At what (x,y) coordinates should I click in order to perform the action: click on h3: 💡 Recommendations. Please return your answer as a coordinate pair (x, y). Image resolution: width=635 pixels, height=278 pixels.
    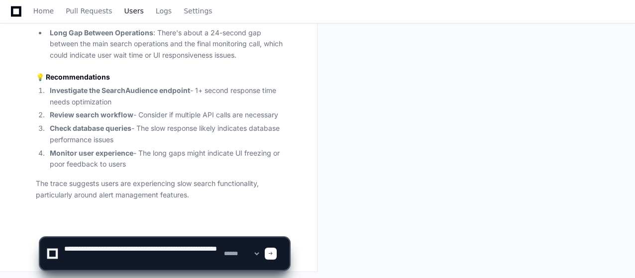
    Looking at the image, I should click on (162, 77).